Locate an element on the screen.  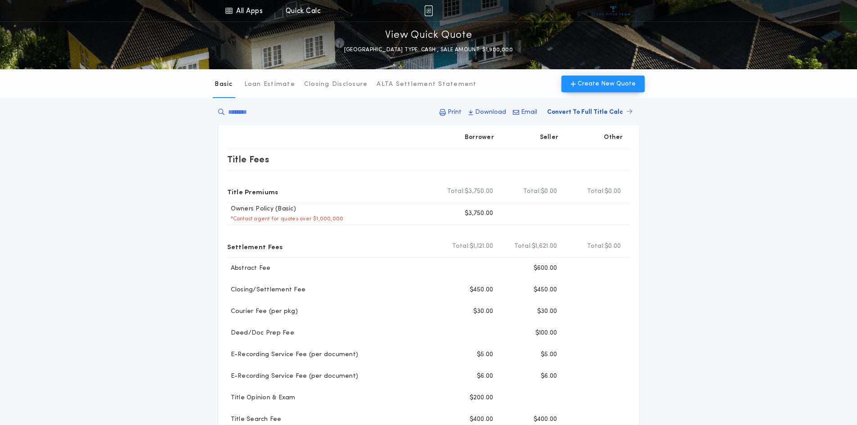
span: $1,621.00 is located at coordinates (544, 247).